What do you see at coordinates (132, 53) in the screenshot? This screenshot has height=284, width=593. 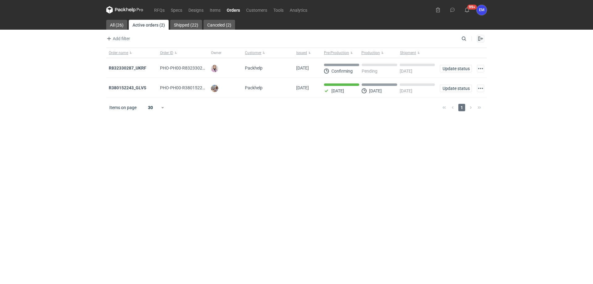 I see `button: Order name` at bounding box center [132, 53].